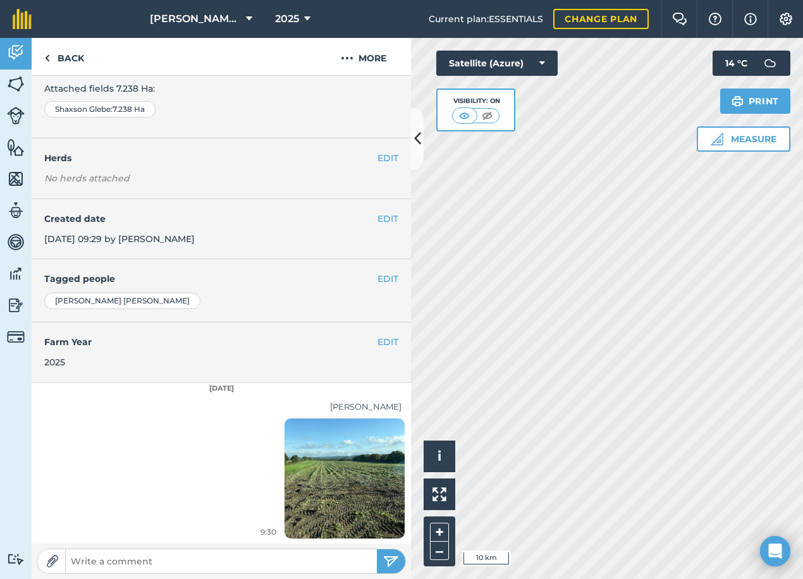 The height and width of the screenshot is (579, 803). Describe the element at coordinates (228, 158) in the screenshot. I see `h4: Herds` at that location.